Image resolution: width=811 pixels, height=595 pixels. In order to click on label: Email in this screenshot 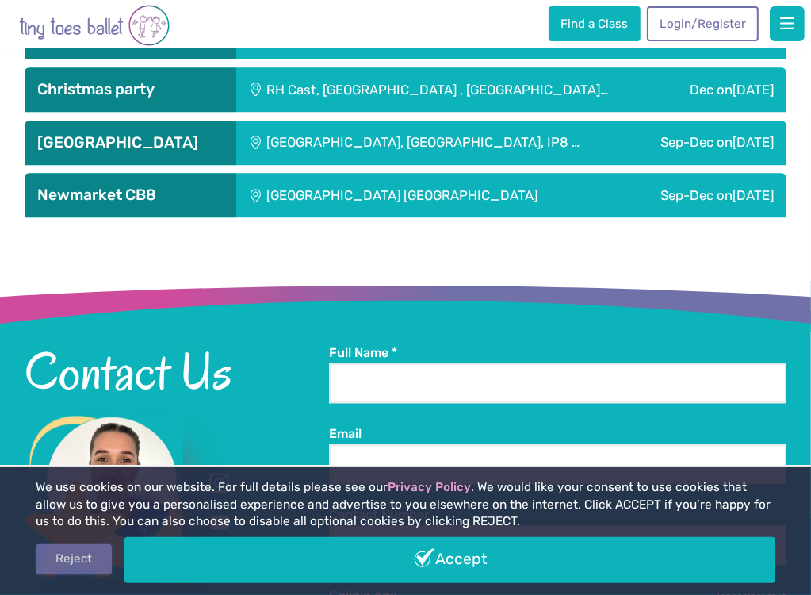, I will do `click(557, 434)`.